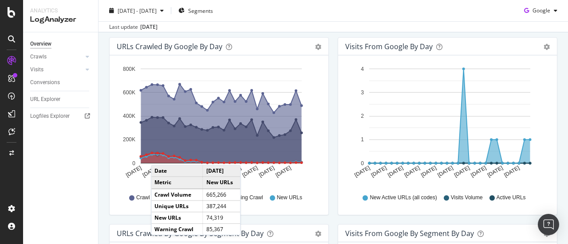 The height and width of the screenshot is (244, 568). What do you see at coordinates (60, 20) in the screenshot?
I see `div: LogAnalyzer` at bounding box center [60, 20].